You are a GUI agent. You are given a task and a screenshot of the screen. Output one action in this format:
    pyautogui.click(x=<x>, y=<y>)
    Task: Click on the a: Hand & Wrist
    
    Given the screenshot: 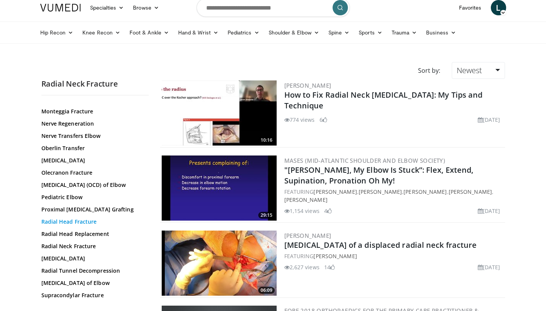 What is the action you would take?
    pyautogui.click(x=198, y=33)
    